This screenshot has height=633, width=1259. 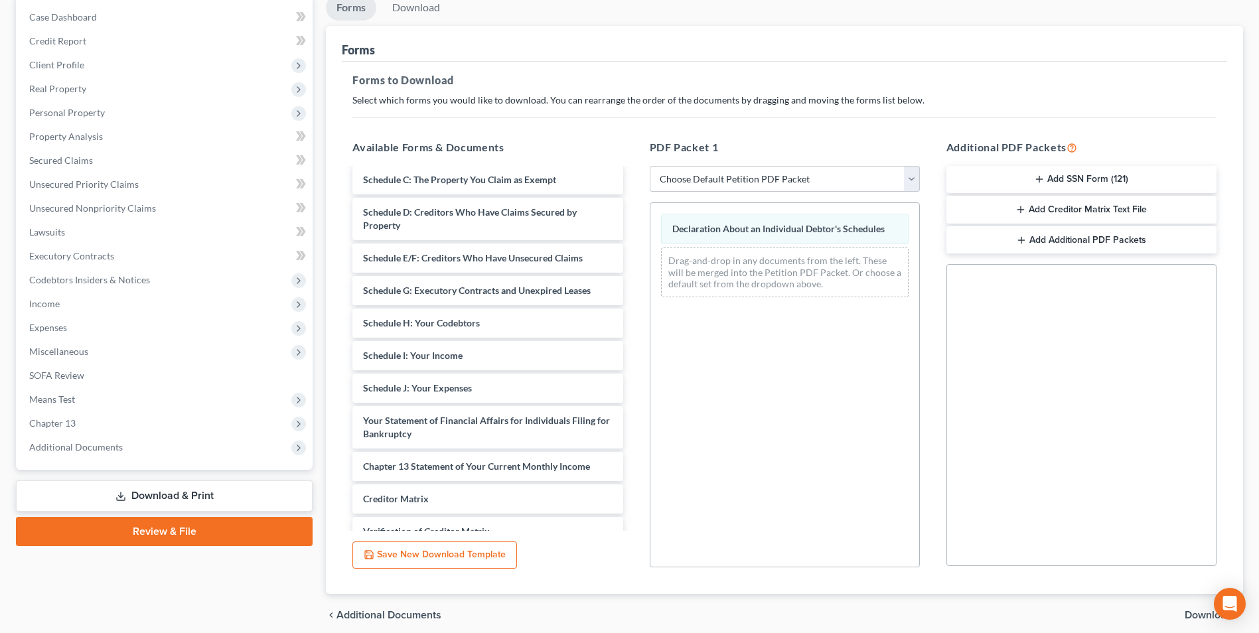 I want to click on a: Download & Print, so click(x=164, y=496).